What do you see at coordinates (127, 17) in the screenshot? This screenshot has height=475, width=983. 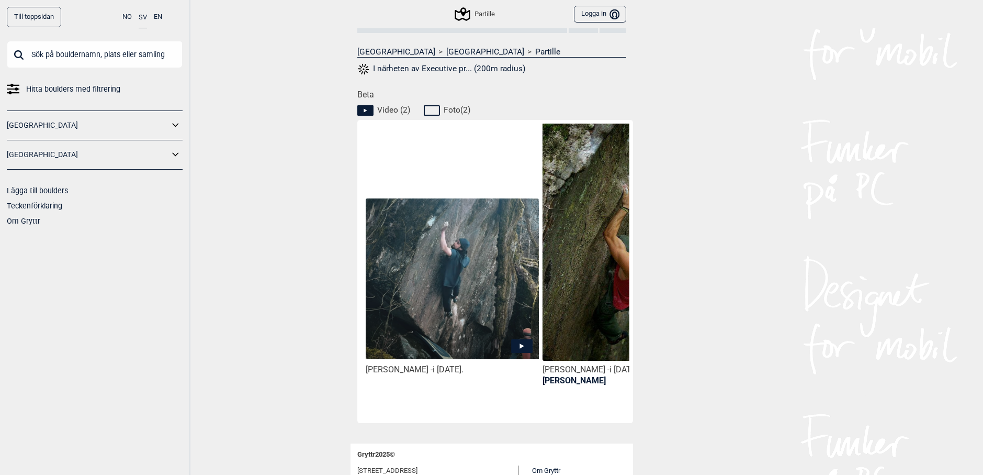 I see `button: NO` at bounding box center [127, 17].